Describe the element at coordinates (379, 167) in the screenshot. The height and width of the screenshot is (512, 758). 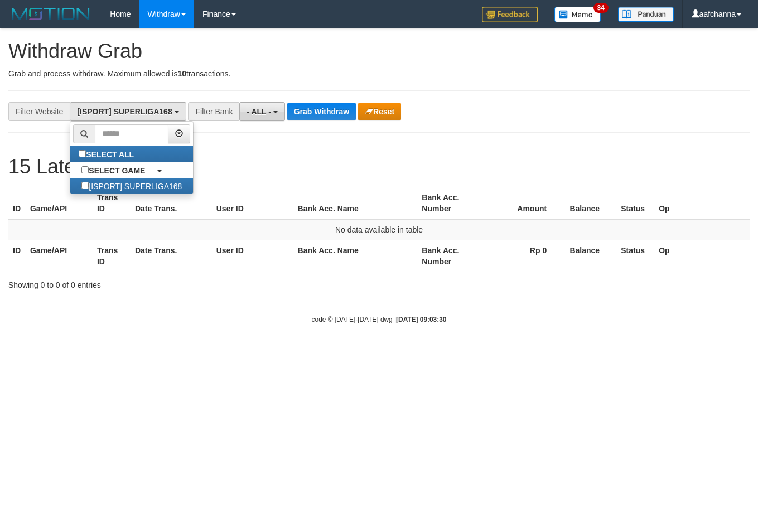
I see `h1: 15 Latest Withdraw` at that location.